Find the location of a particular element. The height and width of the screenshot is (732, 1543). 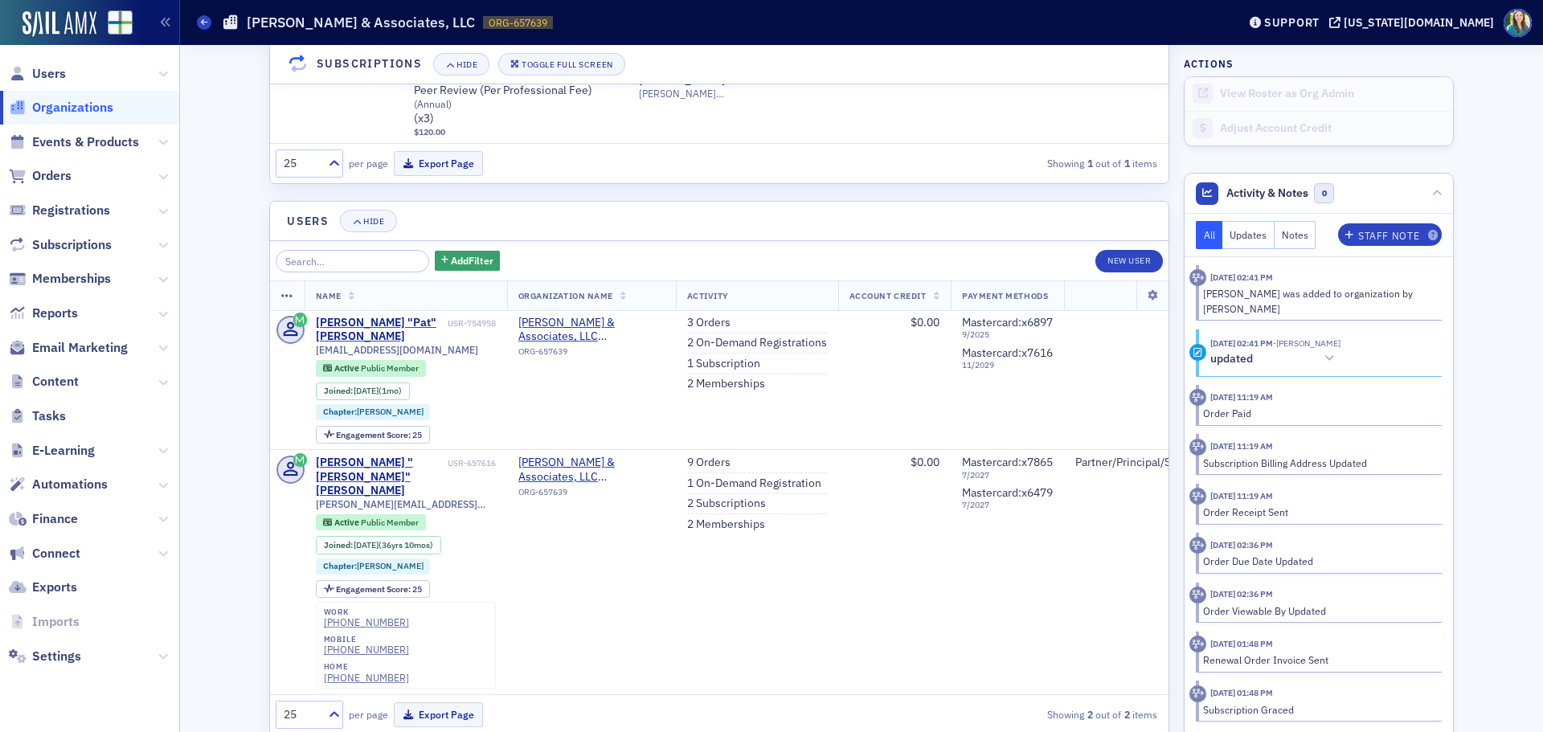

time: 5/1/2025 01:48 PM is located at coordinates (1242, 644).